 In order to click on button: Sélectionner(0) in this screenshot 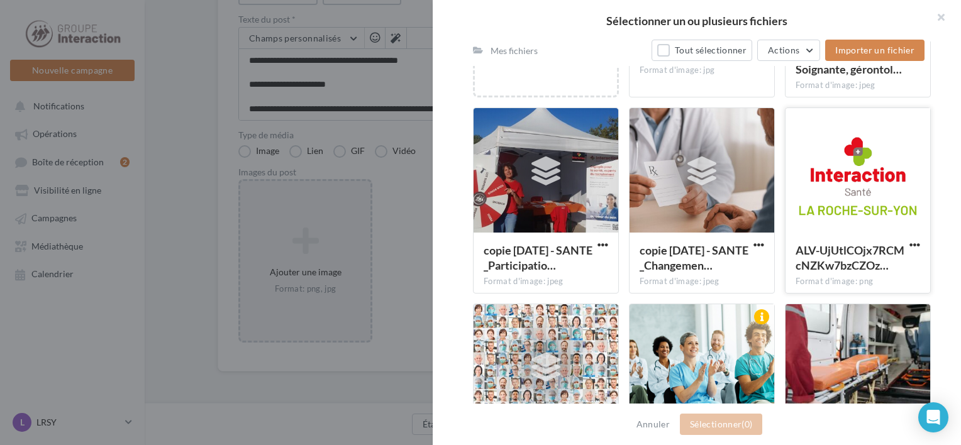, I will do `click(721, 425)`.